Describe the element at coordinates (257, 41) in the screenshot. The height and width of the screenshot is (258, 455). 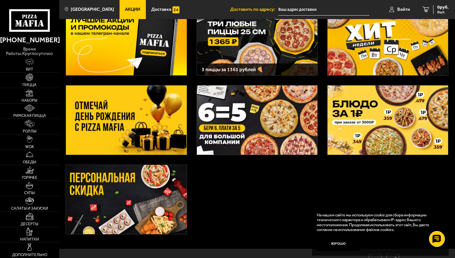
I see `a: 3 пиццы за 1365 рублей 🍕` at that location.